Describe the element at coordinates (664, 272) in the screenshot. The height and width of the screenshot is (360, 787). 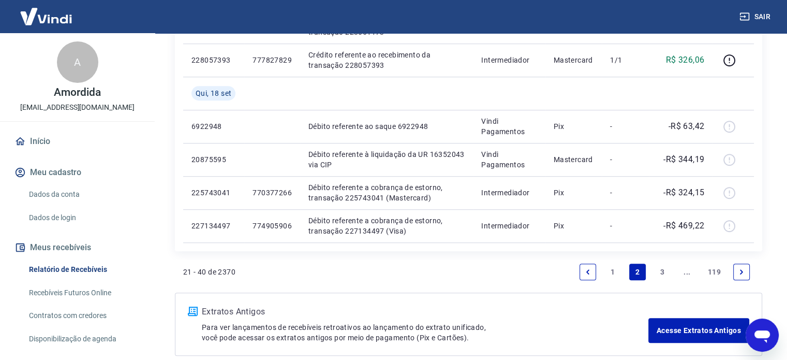
I see `ul: Pagination` at that location.